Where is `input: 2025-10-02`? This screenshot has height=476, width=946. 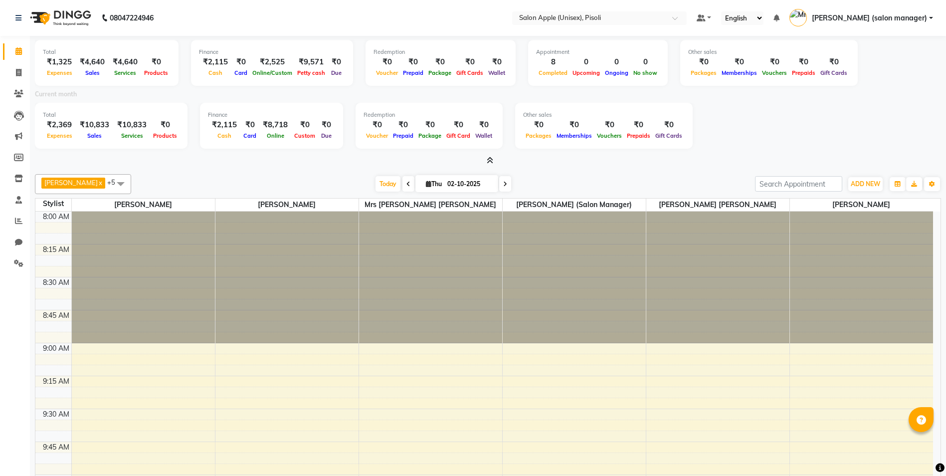
input: 2025-10-02 is located at coordinates (469, 184).